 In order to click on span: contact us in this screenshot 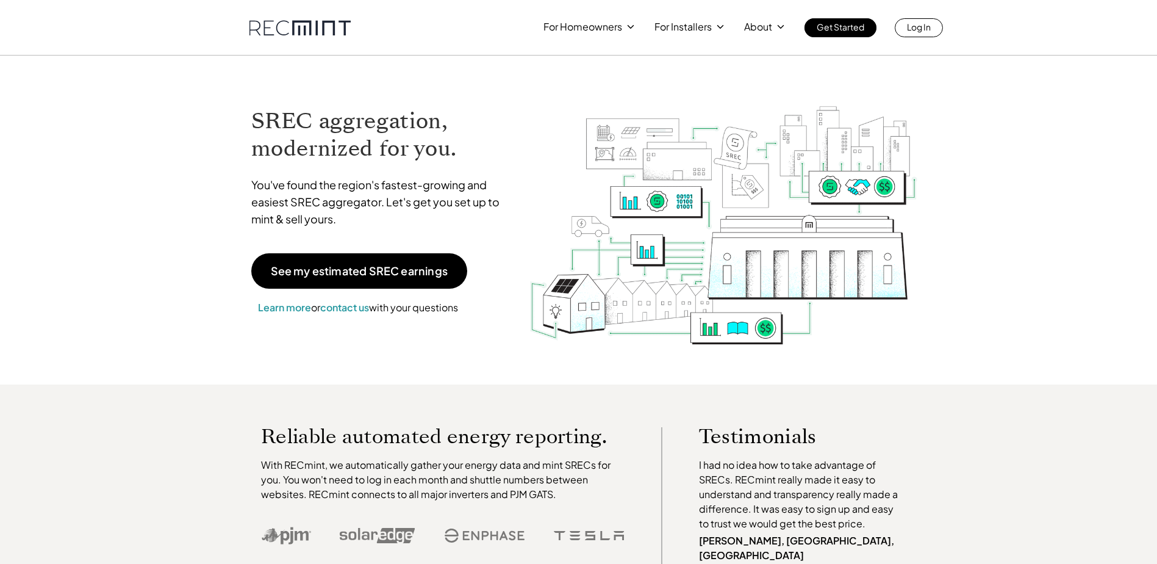, I will do `click(345, 307)`.